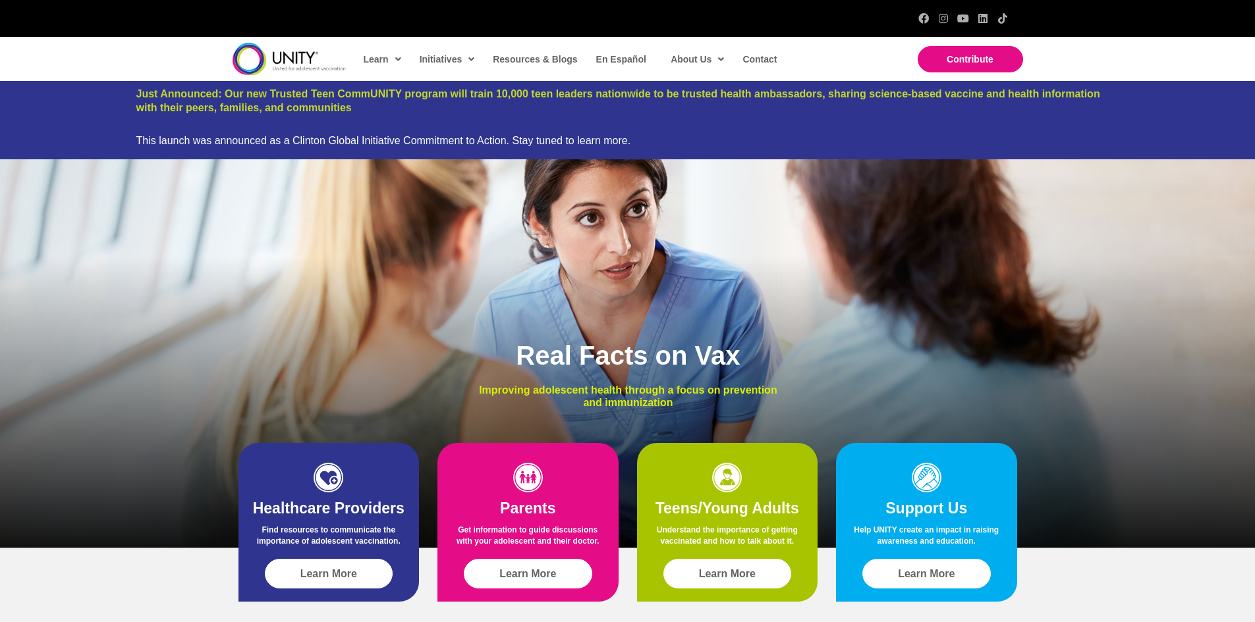 Image resolution: width=1255 pixels, height=622 pixels. What do you see at coordinates (329, 539) in the screenshot?
I see `p: Find resources to communicate the importance of adolescent vaccination.` at bounding box center [329, 539].